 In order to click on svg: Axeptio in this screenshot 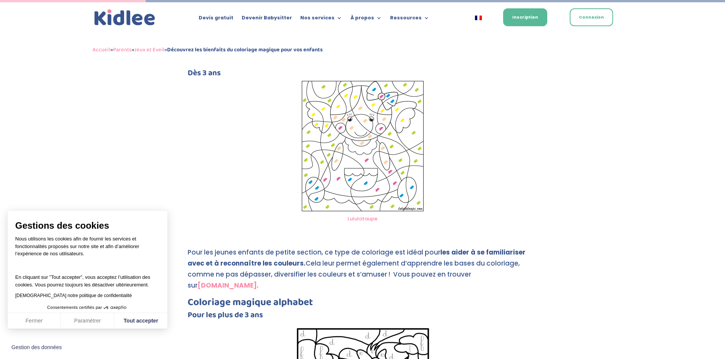, I will do `click(115, 308)`.